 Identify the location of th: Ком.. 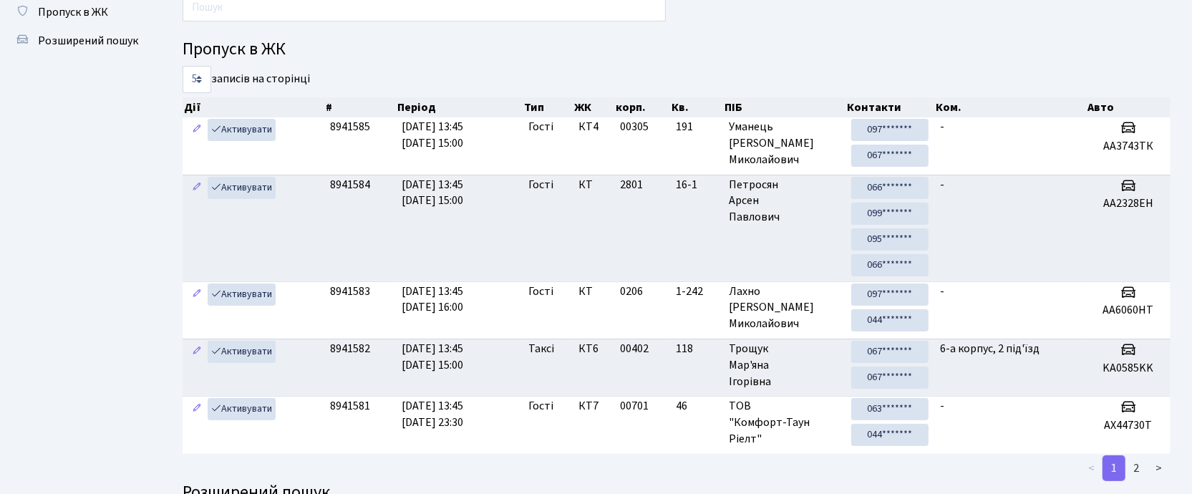
(1010, 107).